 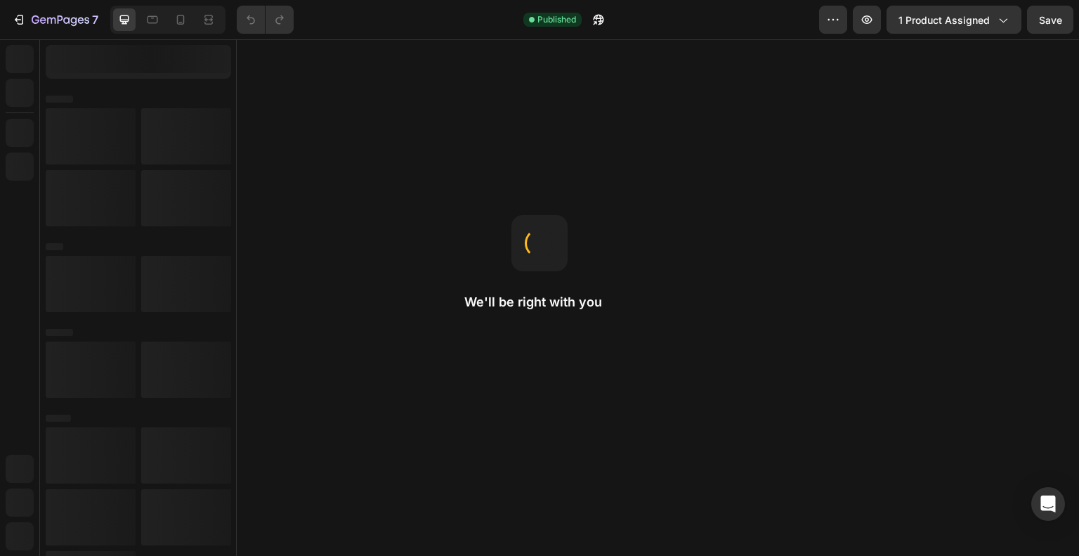 What do you see at coordinates (1050, 20) in the screenshot?
I see `button: Save` at bounding box center [1050, 20].